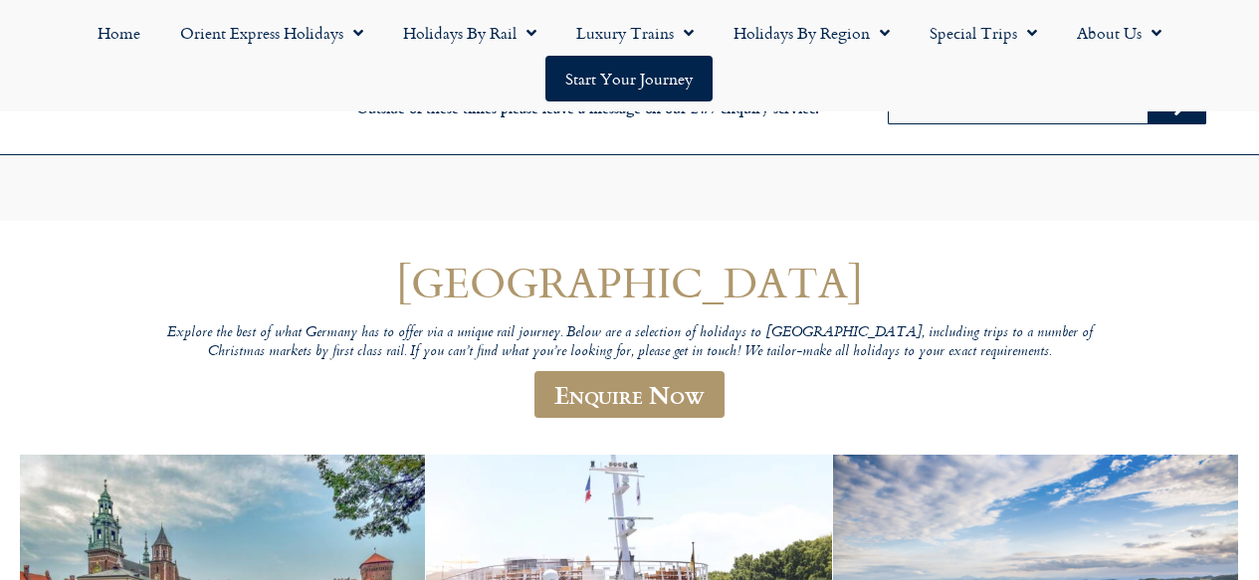 The width and height of the screenshot is (1259, 580). Describe the element at coordinates (635, 33) in the screenshot. I see `a: Luxury Trains` at that location.